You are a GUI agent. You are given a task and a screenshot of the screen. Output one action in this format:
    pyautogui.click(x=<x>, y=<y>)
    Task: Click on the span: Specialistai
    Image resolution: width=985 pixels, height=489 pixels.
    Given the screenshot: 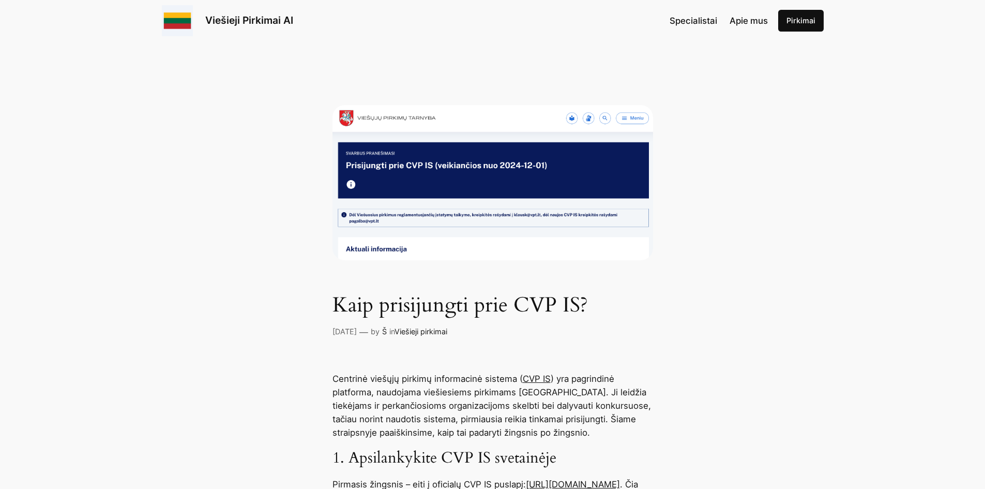 What is the action you would take?
    pyautogui.click(x=694, y=21)
    